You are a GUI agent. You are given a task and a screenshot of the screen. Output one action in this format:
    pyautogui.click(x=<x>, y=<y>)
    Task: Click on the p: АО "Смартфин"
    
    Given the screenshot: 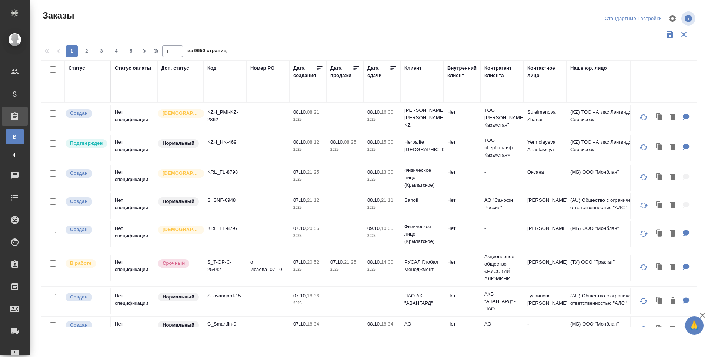 What is the action you would take?
    pyautogui.click(x=502, y=328)
    